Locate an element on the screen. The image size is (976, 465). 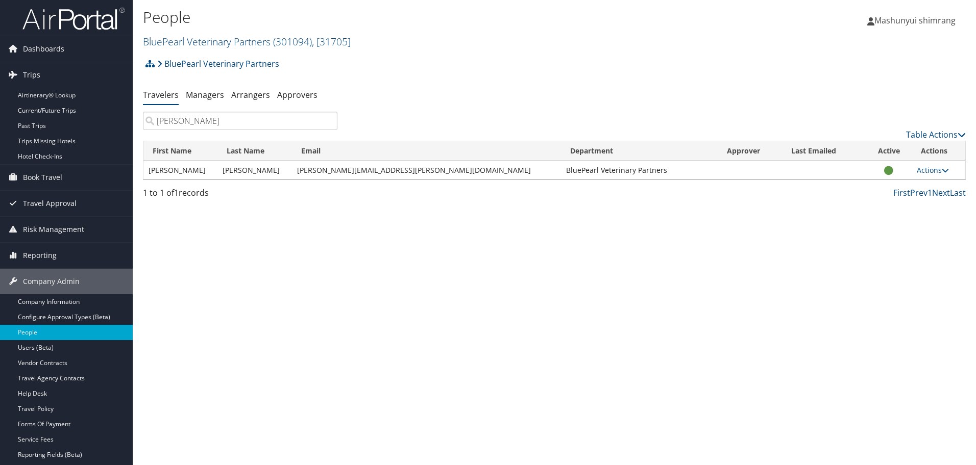
a: Last is located at coordinates (957, 193).